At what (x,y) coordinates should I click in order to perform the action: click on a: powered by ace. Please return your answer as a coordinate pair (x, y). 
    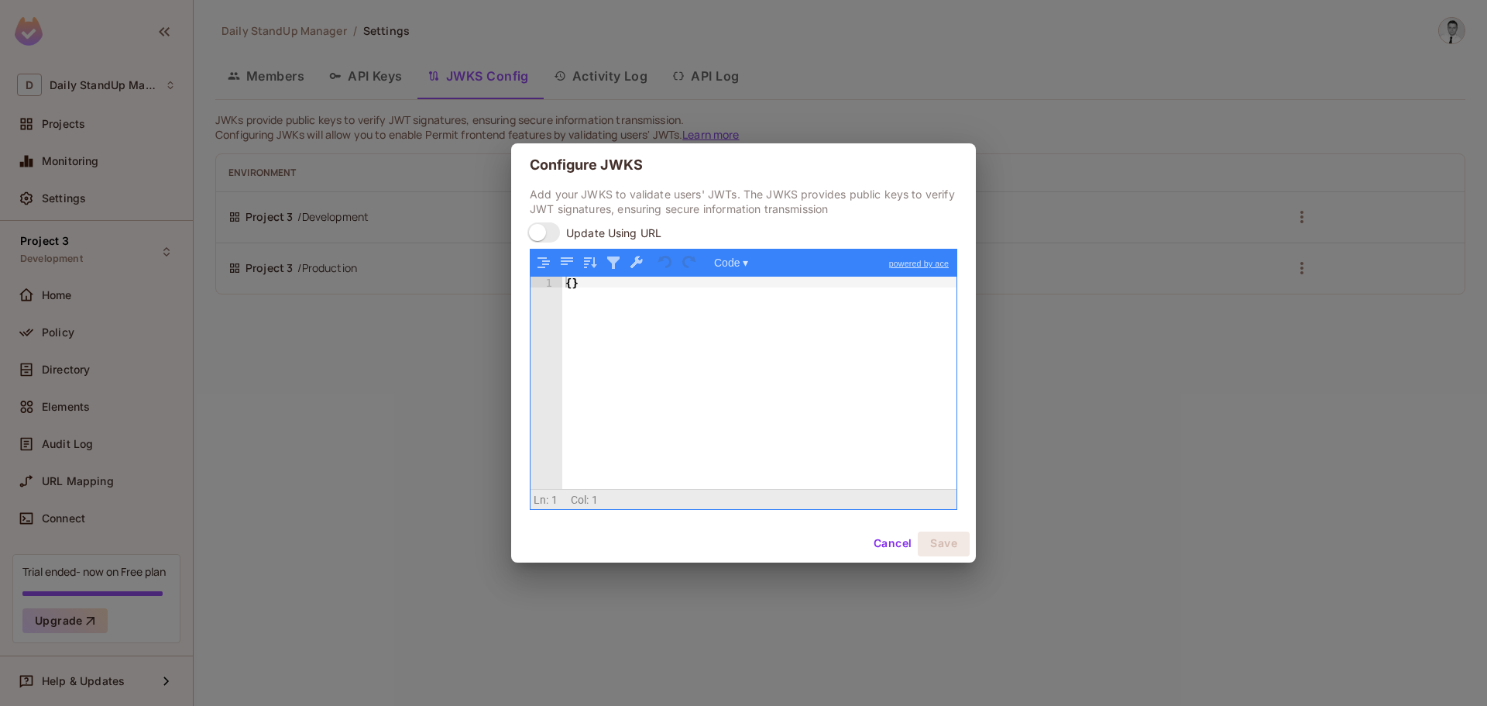
    Looking at the image, I should click on (919, 263).